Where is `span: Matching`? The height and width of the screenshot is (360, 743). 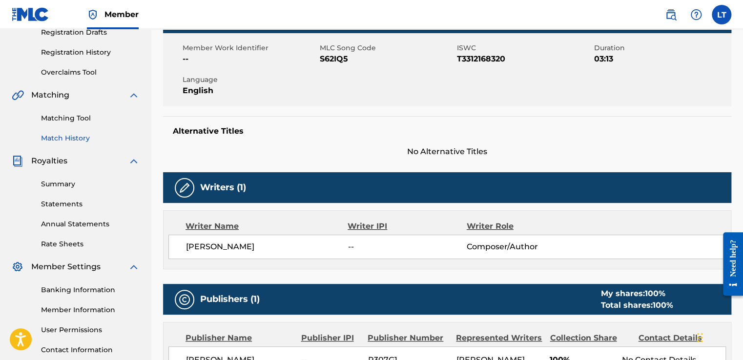
span: Matching is located at coordinates (50, 95).